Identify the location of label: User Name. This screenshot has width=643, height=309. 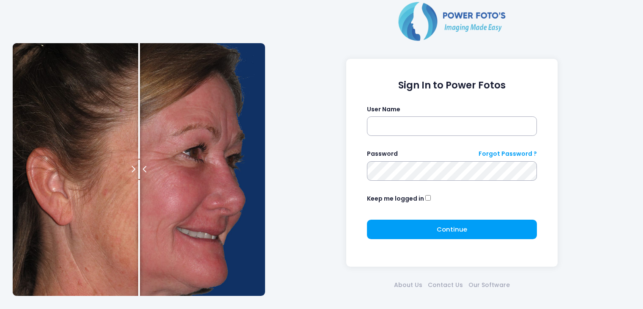
(383, 109).